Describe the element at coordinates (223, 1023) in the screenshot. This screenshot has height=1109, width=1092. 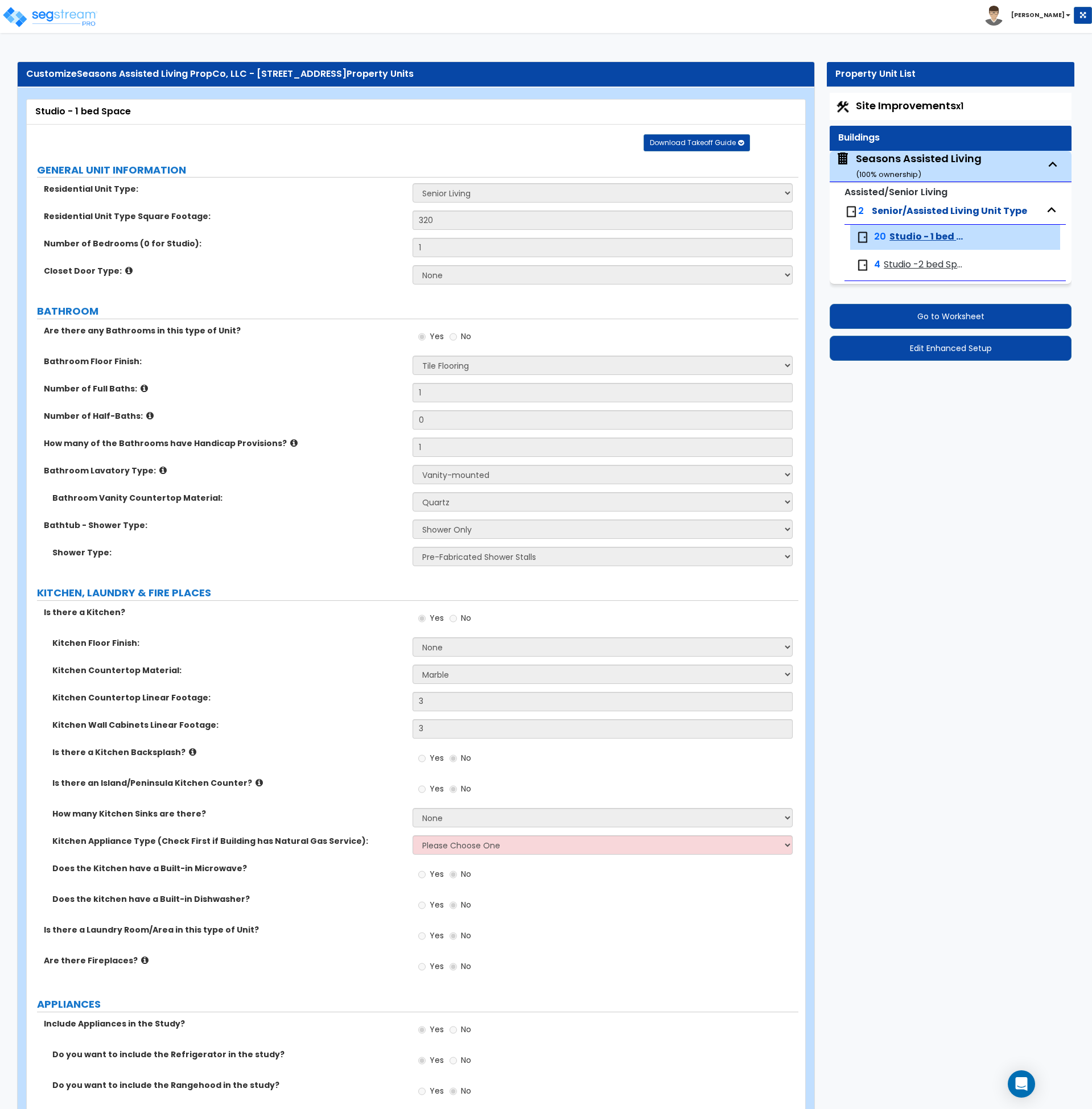
I see `label: Include Appliances in the Study?` at that location.